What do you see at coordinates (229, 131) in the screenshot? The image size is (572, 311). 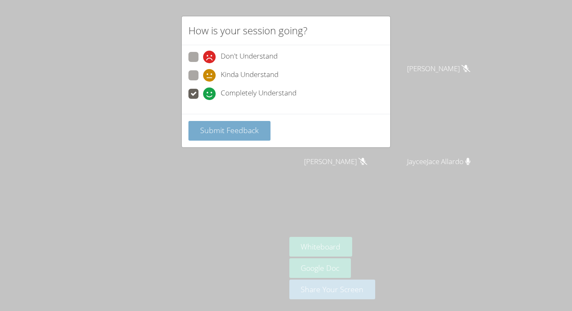 I see `button: Submit Feedback` at bounding box center [229, 131].